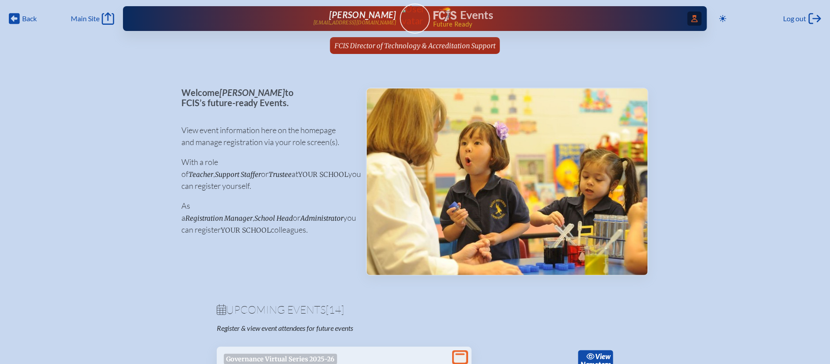  What do you see at coordinates (415, 15) in the screenshot?
I see `img: User Avatar` at bounding box center [415, 15].